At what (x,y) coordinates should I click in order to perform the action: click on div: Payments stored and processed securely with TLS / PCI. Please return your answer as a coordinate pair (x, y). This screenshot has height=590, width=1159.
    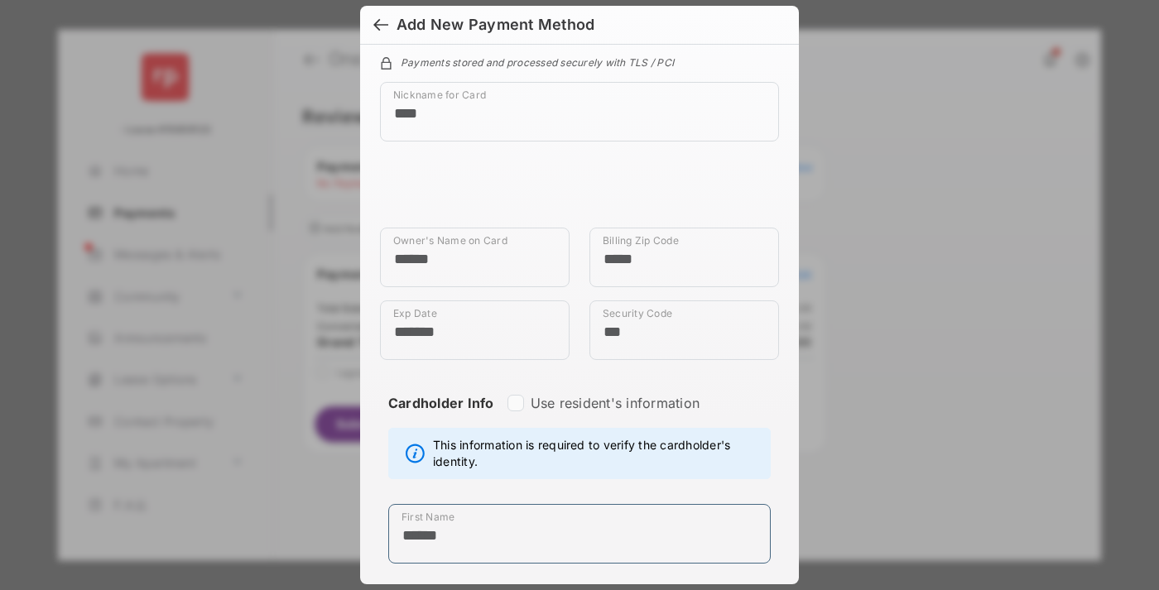
    Looking at the image, I should click on (580, 61).